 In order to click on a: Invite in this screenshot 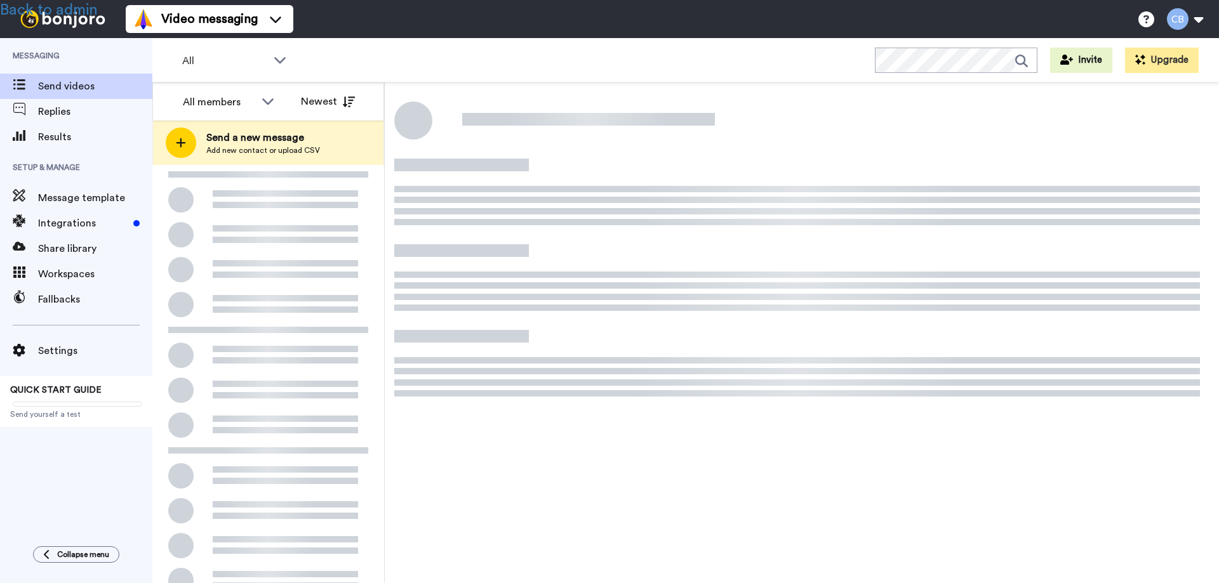, I will do `click(1081, 60)`.